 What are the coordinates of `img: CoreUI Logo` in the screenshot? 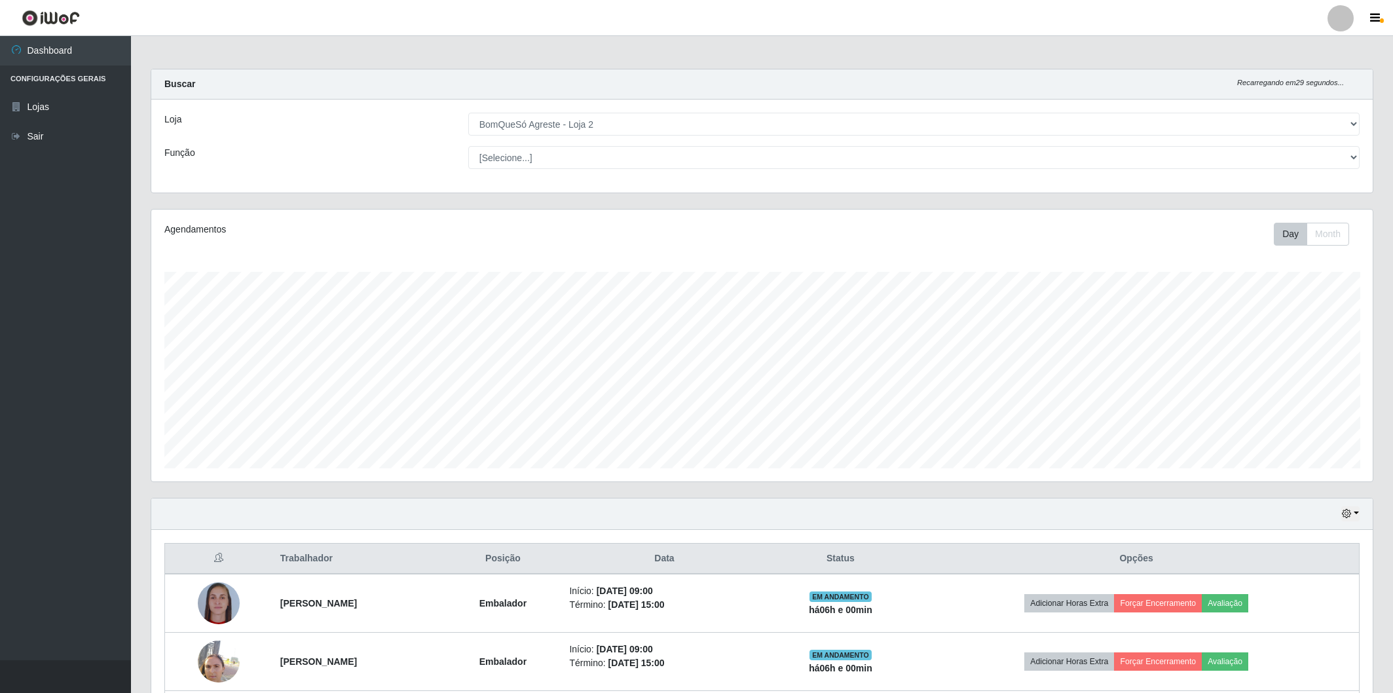 It's located at (50, 18).